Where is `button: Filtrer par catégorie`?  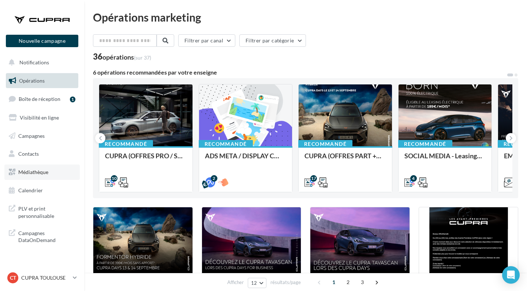
button: Filtrer par catégorie is located at coordinates (273, 41).